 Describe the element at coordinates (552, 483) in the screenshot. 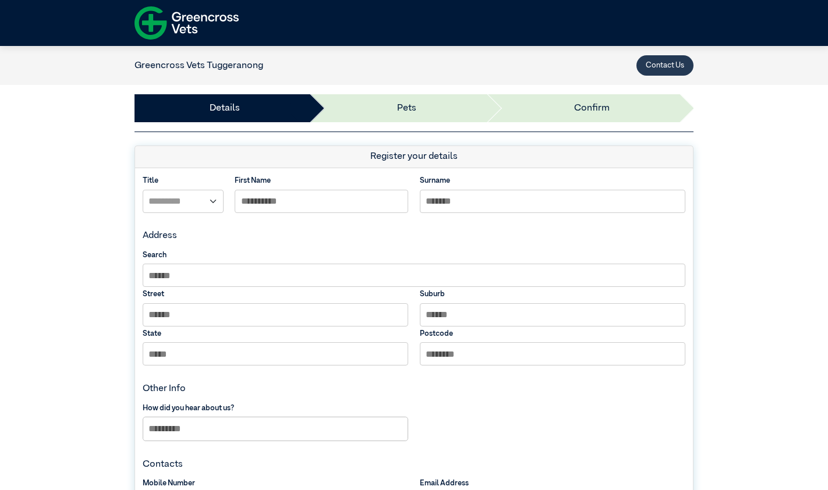

I see `label: Email Address` at that location.